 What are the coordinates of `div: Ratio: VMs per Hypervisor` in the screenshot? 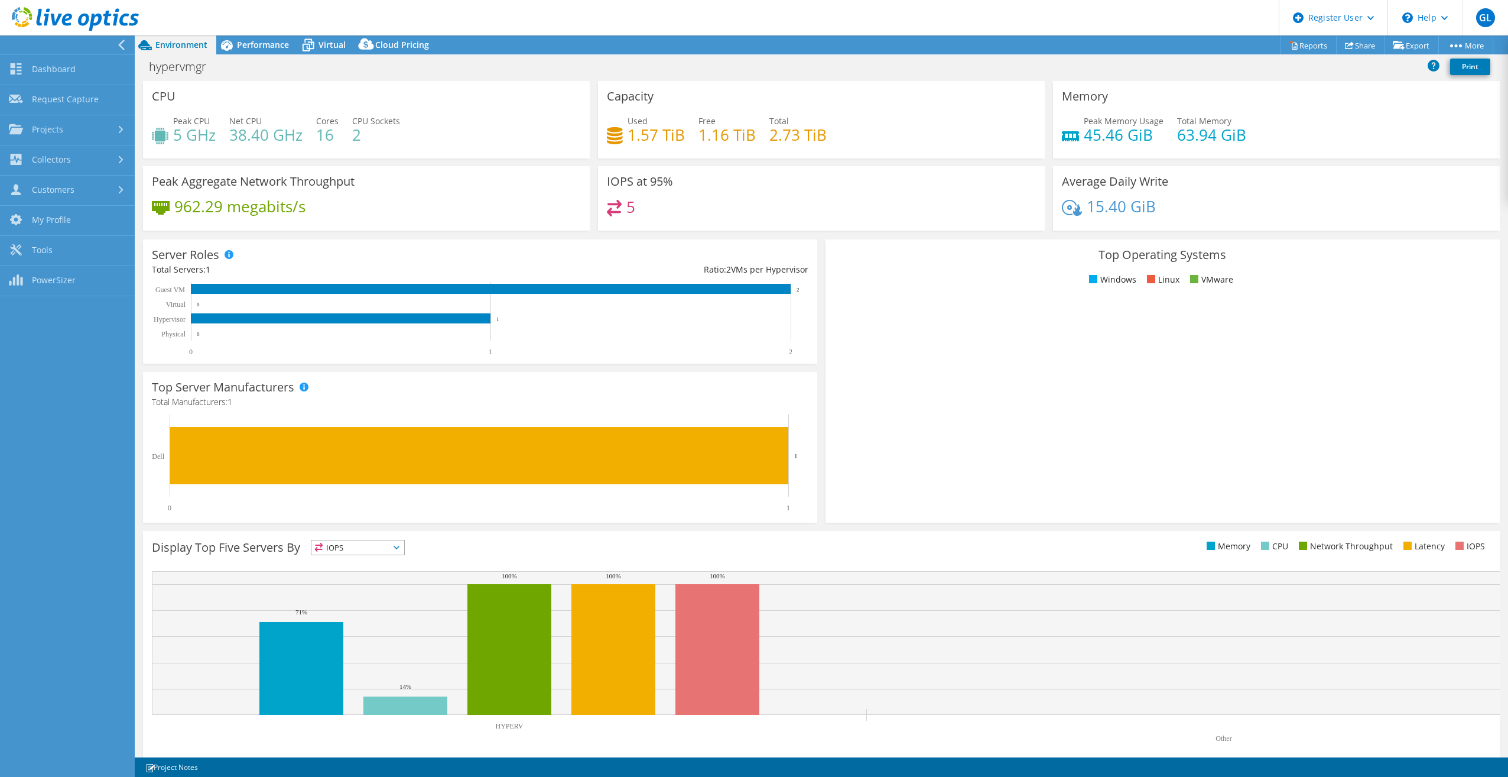 It's located at (644, 270).